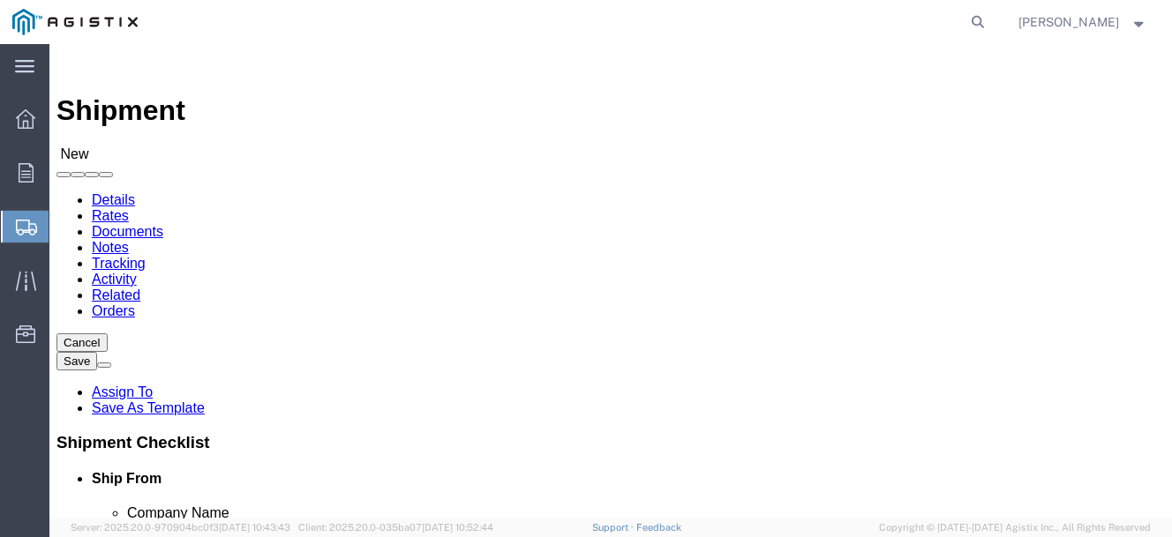 This screenshot has width=1172, height=537. Describe the element at coordinates (1069, 22) in the screenshot. I see `span: Rita Piwnicki` at that location.